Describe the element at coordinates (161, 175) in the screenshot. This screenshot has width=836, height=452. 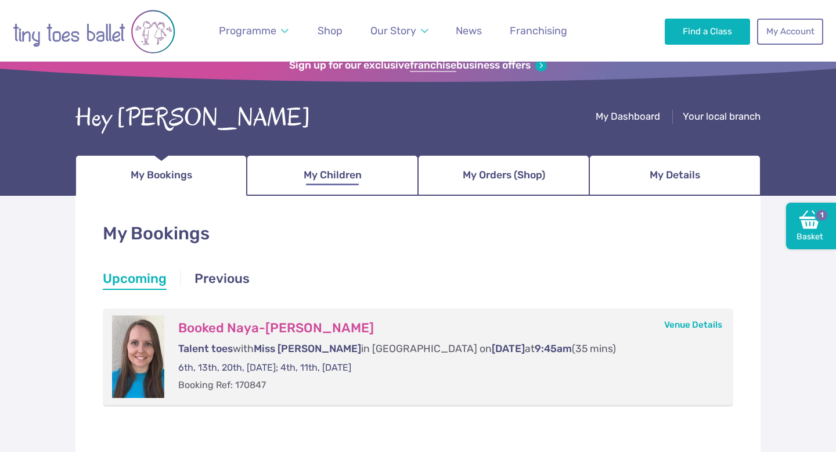
I see `span: My Bookings` at that location.